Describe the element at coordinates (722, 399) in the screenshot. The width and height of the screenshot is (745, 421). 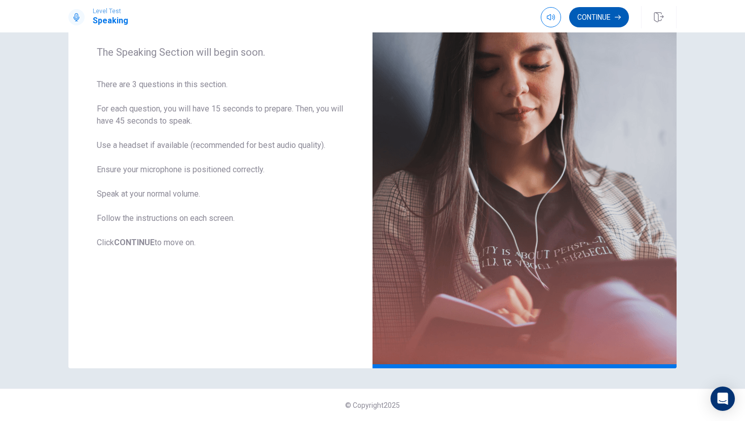
I see `div: Open Intercom Messenger` at that location.